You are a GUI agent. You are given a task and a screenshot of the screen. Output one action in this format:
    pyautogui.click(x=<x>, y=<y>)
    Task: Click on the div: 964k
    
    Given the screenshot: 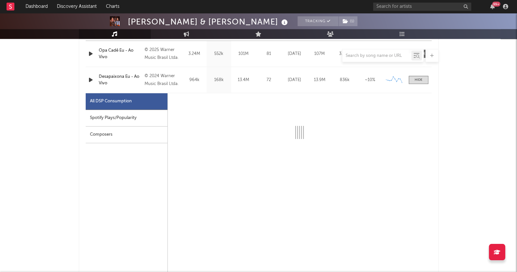 What is the action you would take?
    pyautogui.click(x=194, y=80)
    